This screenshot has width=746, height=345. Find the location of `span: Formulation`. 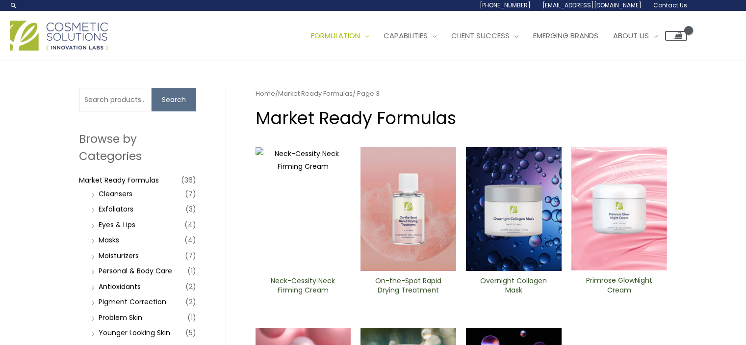

span: Formulation is located at coordinates (335, 35).